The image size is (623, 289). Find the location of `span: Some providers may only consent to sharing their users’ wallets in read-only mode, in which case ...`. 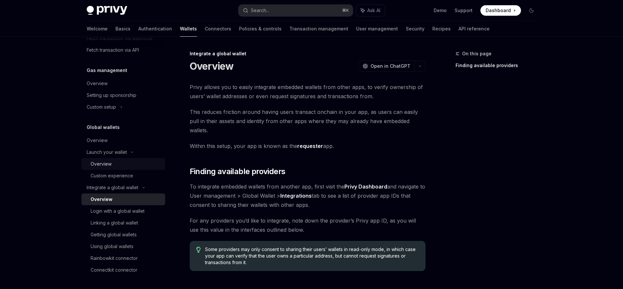

span: Some providers may only consent to sharing their users’ wallets in read-only mode, in which case ... is located at coordinates (312, 256).